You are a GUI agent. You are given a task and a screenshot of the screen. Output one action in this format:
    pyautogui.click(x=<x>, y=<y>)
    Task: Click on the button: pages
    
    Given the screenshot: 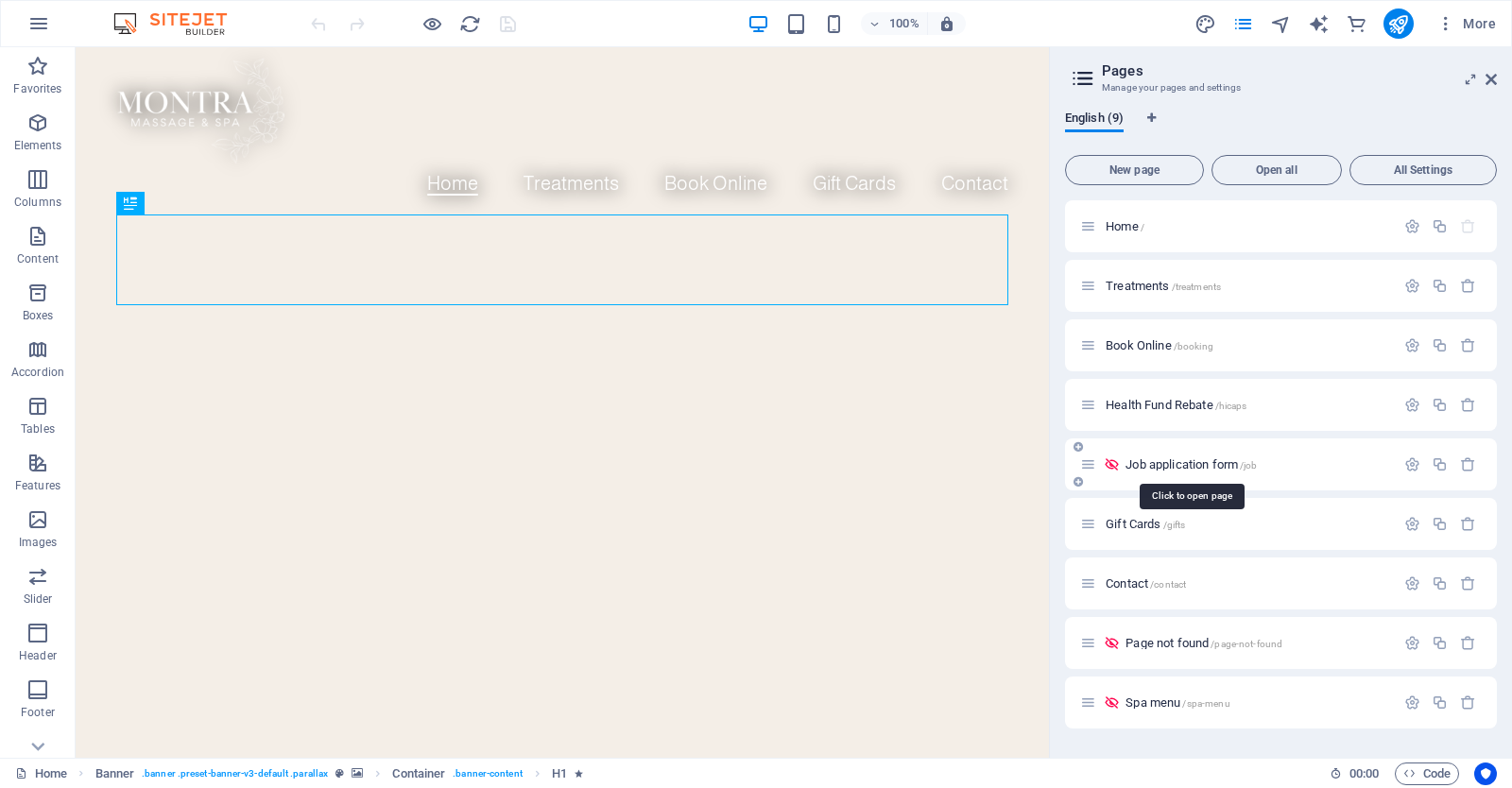 What is the action you would take?
    pyautogui.click(x=1243, y=23)
    